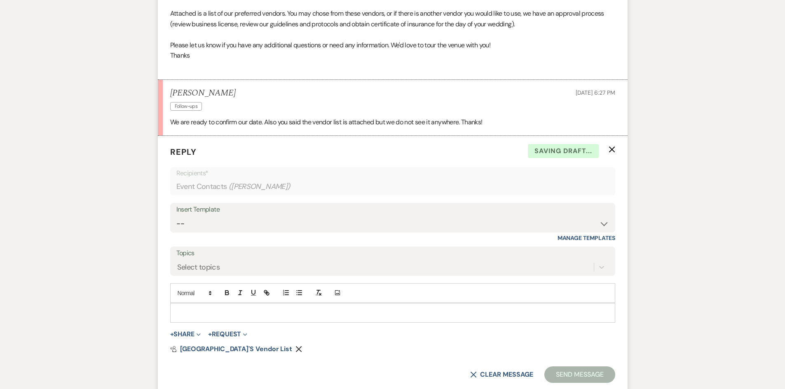 The width and height of the screenshot is (785, 389). What do you see at coordinates (393, 19) in the screenshot?
I see `p: Attached is a list of our preferred vendors. You may chose from these vendors, or if there is ano...` at bounding box center [393, 19].